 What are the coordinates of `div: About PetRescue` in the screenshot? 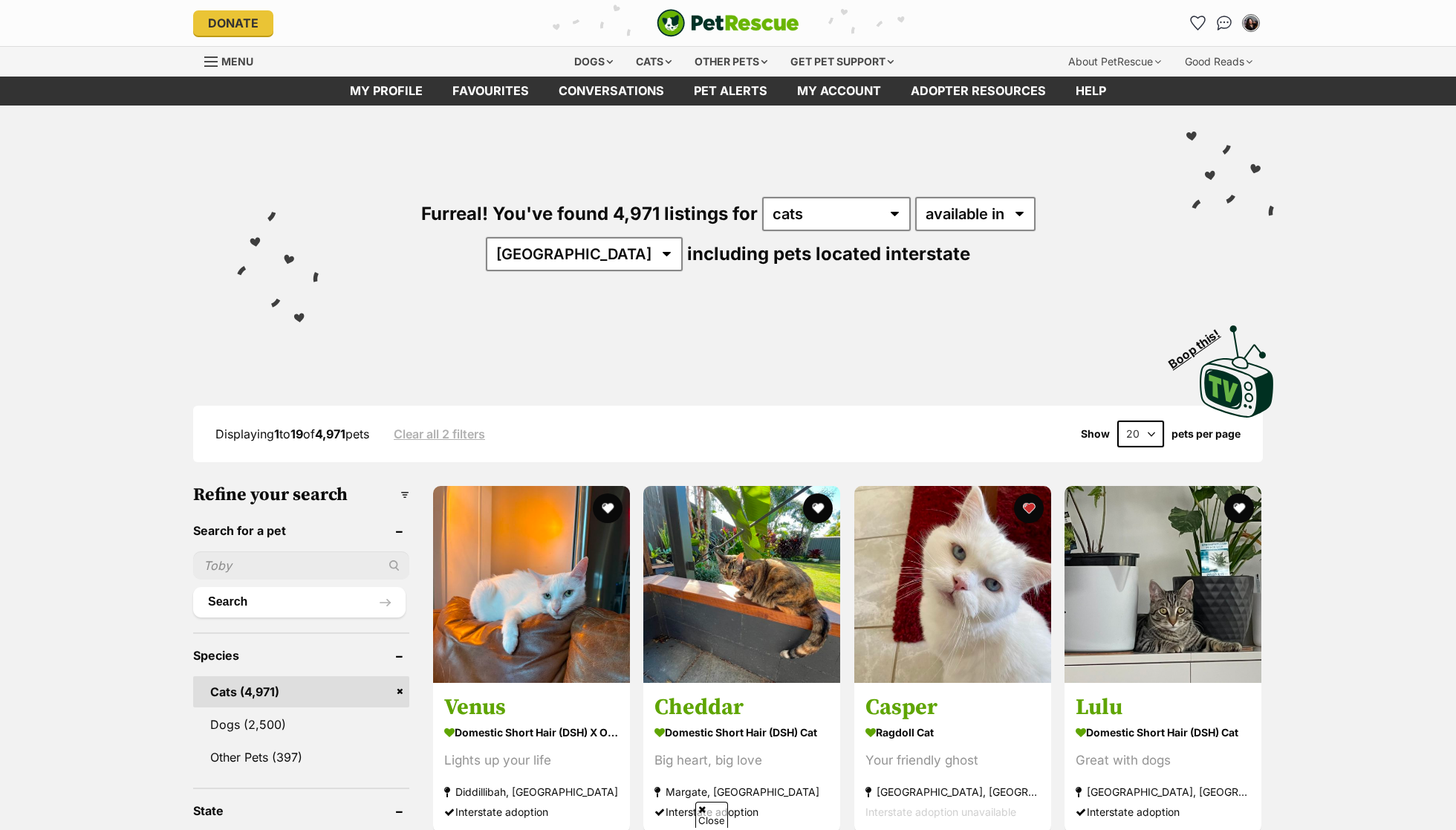 It's located at (1114, 62).